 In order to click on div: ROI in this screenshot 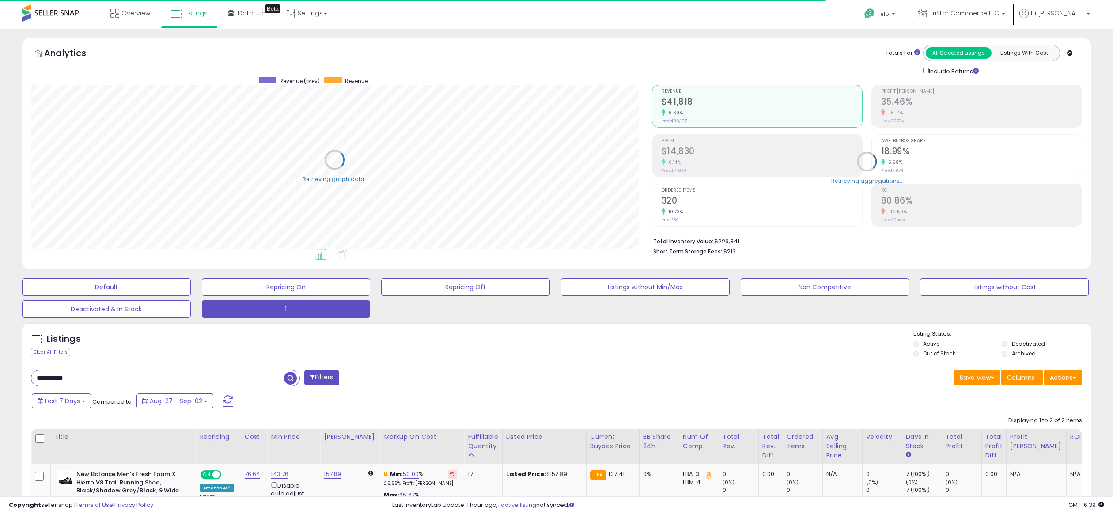, I will do `click(1086, 437)`.